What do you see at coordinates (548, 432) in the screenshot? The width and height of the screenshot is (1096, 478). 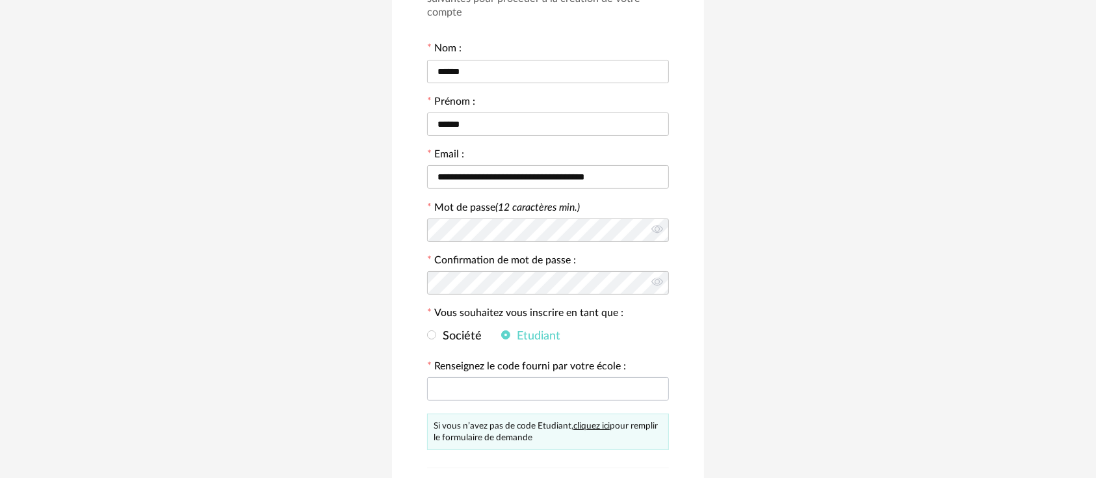 I see `div: Si vous n’avez pas de code Etudiant, pour remplir le formulaire de demande` at bounding box center [548, 432].